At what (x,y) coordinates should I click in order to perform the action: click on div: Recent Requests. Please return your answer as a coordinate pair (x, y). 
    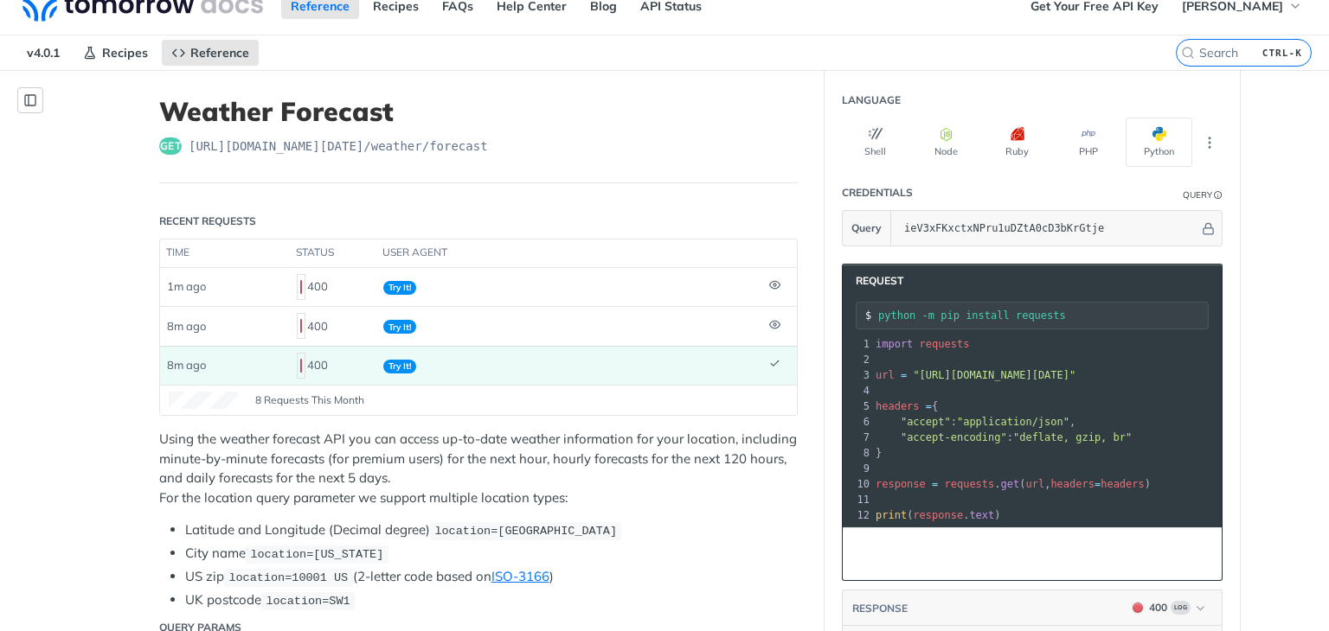
    Looking at the image, I should click on (208, 221).